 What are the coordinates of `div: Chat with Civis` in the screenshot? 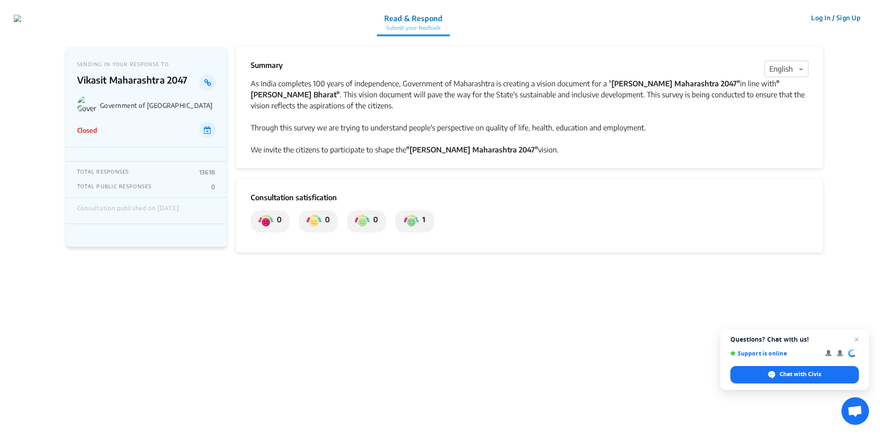 It's located at (794, 374).